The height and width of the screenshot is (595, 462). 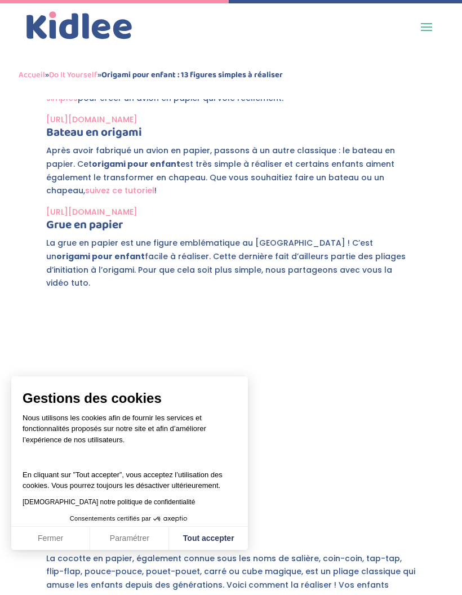 I want to click on span: Gestions des cookies, so click(x=129, y=398).